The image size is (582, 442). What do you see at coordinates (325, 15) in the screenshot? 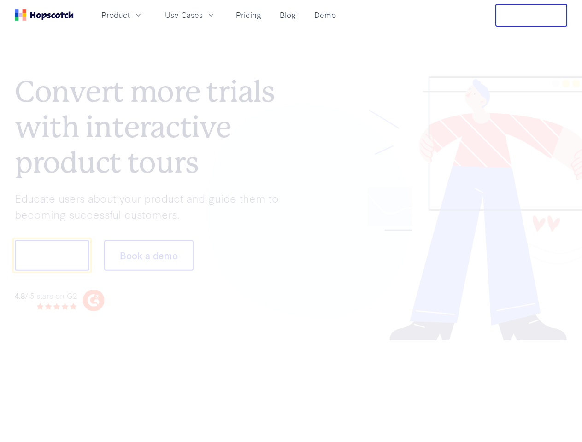
I see `a: Demo` at bounding box center [325, 15].